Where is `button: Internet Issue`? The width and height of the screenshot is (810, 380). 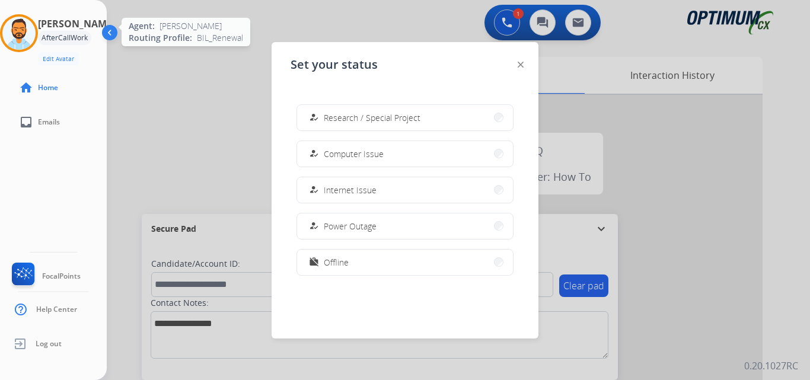 button: Internet Issue is located at coordinates (405, 190).